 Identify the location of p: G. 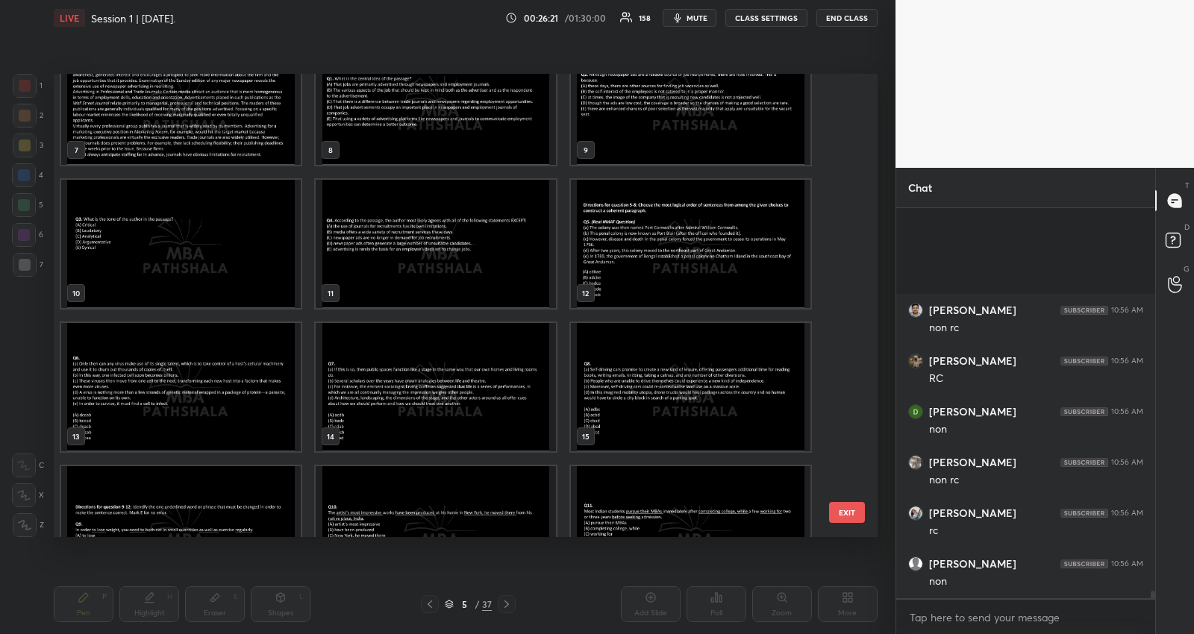
(1187, 269).